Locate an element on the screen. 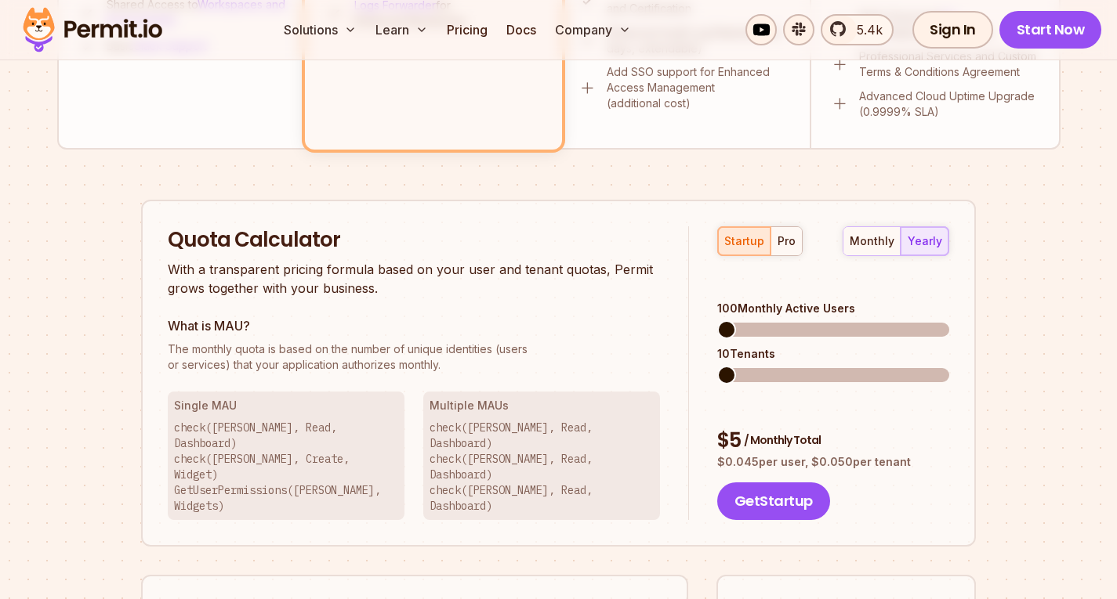 The image size is (1117, 599). button: Solutions is located at coordinates (320, 30).